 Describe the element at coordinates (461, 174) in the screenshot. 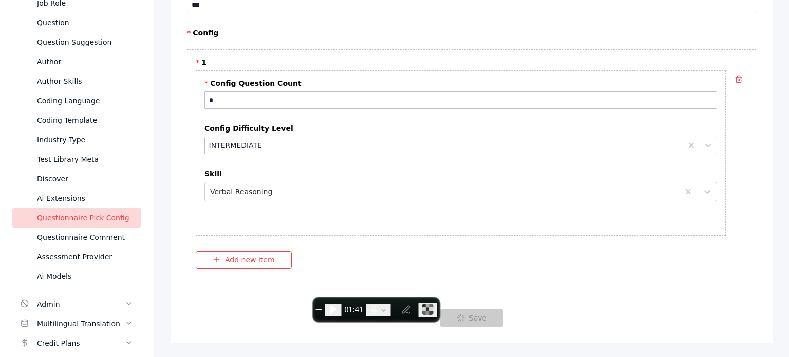

I see `label: Skill` at that location.